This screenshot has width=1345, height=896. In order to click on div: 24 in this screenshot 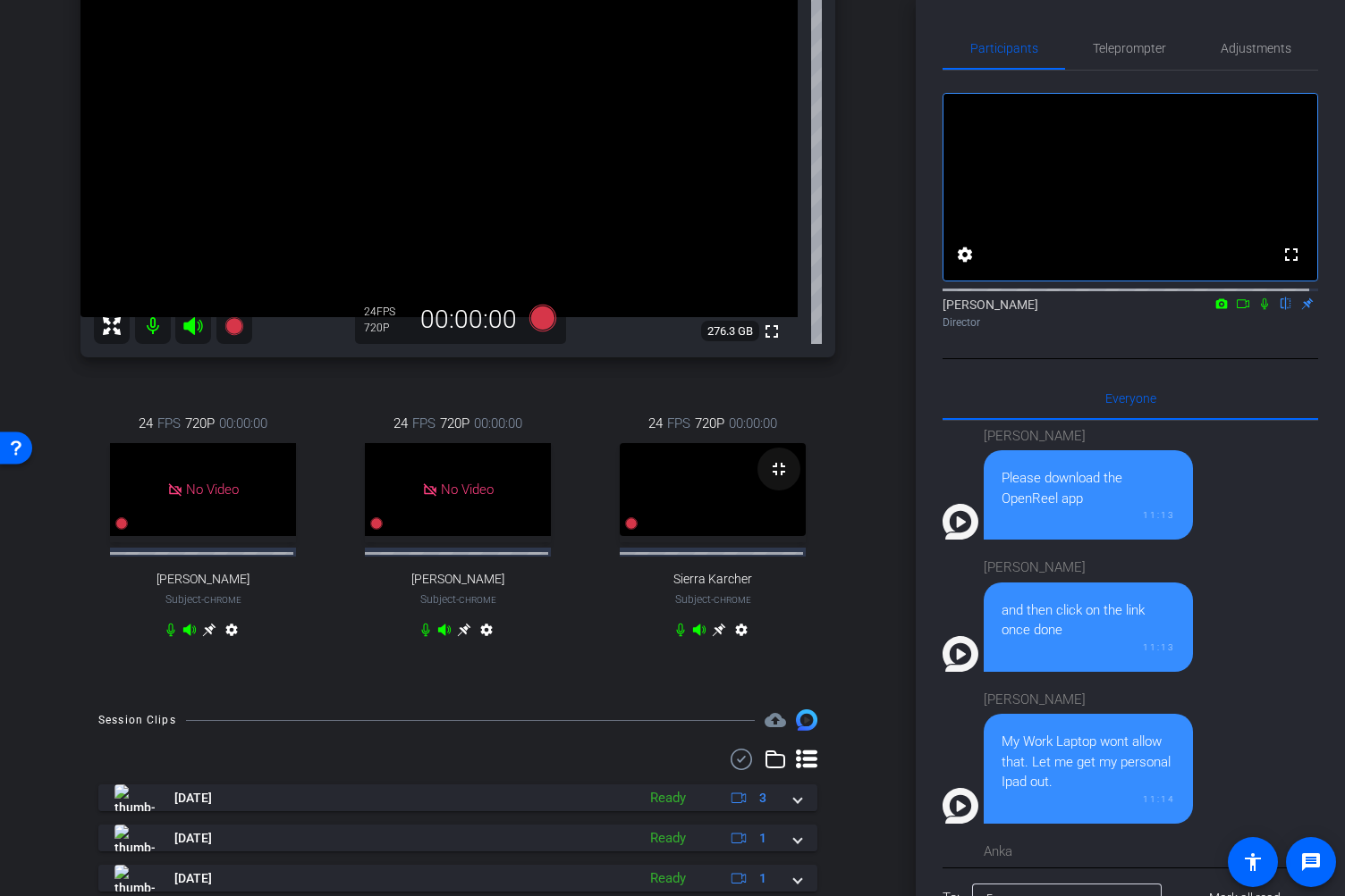, I will do `click(387, 312)`.